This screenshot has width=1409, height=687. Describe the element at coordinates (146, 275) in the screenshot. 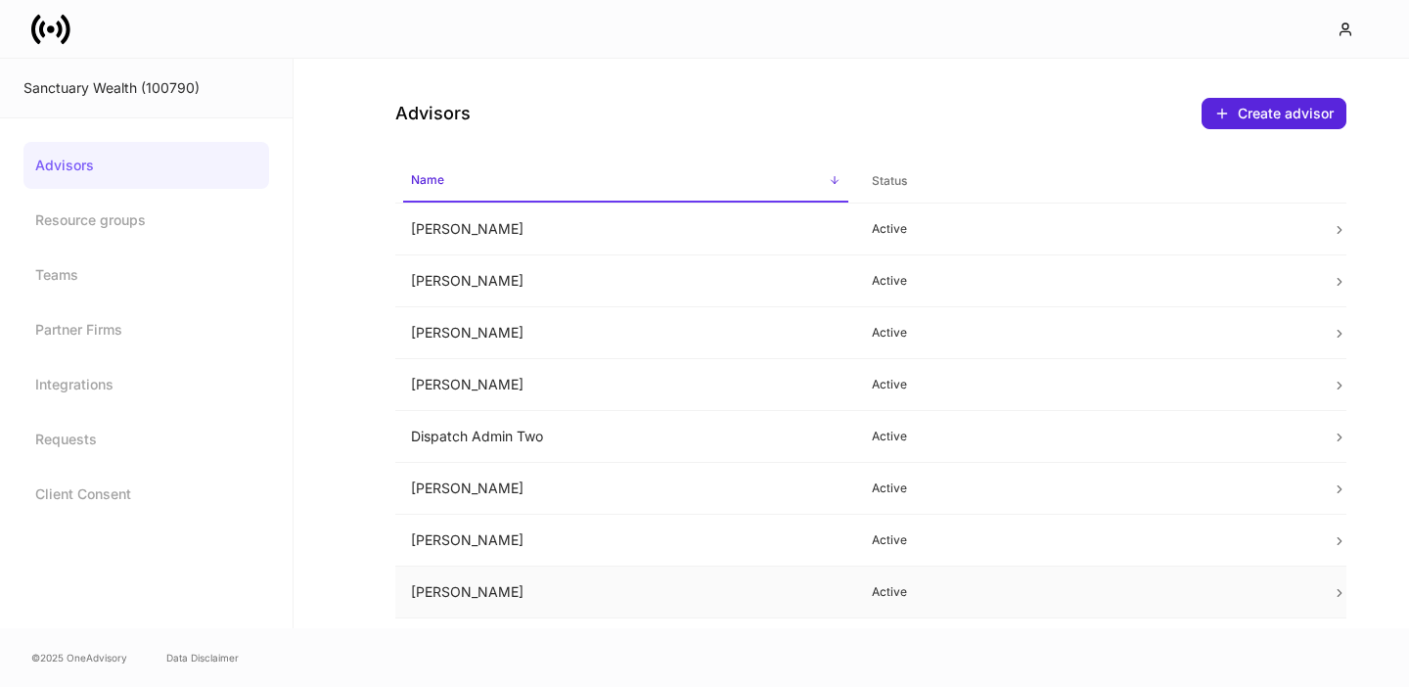

I see `a: Teams` at that location.